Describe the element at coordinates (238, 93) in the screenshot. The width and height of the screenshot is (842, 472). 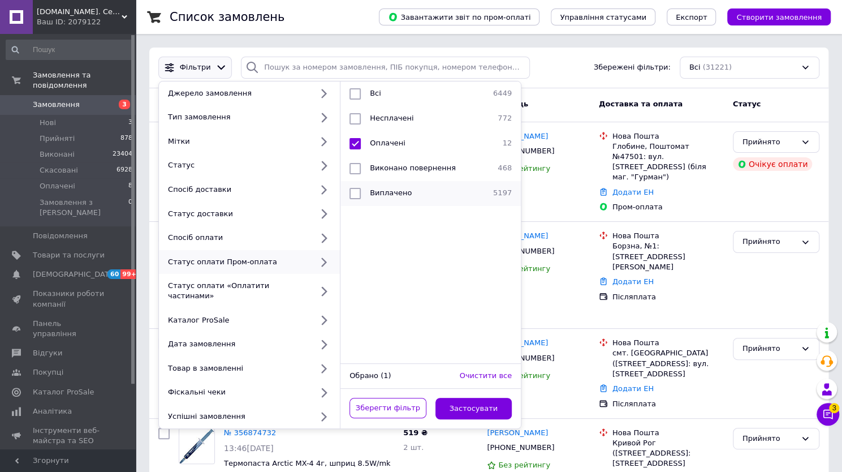
I see `div: Джерело замовлення` at that location.